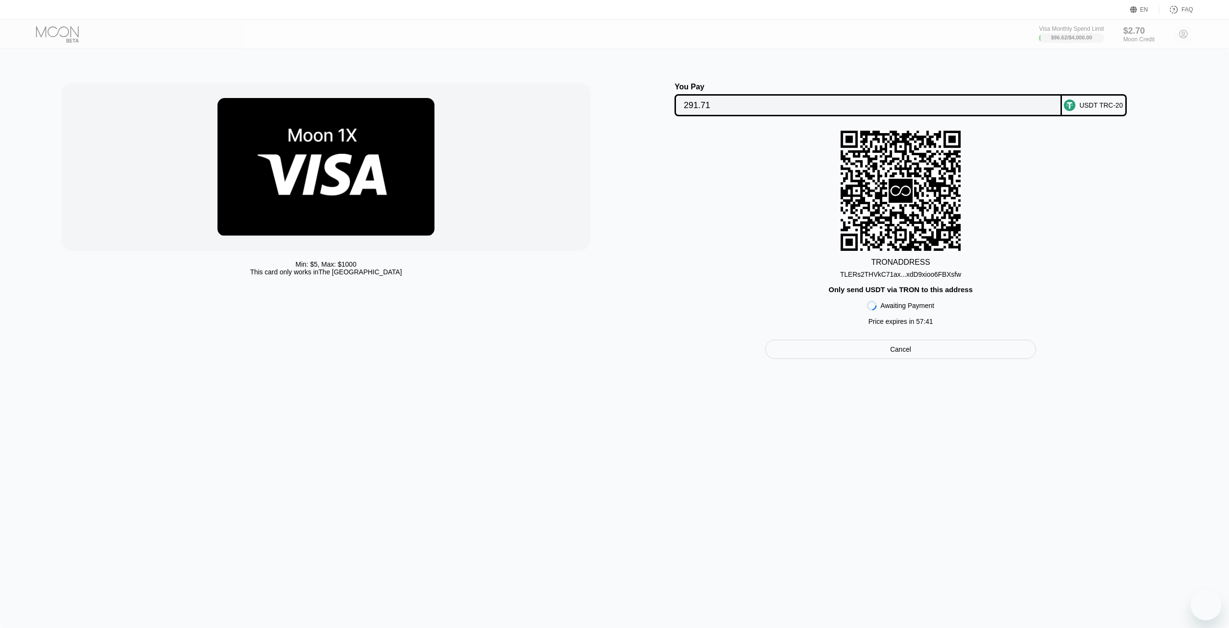 The image size is (1229, 628). Describe the element at coordinates (924, 321) in the screenshot. I see `span: 57 : 41` at that location.